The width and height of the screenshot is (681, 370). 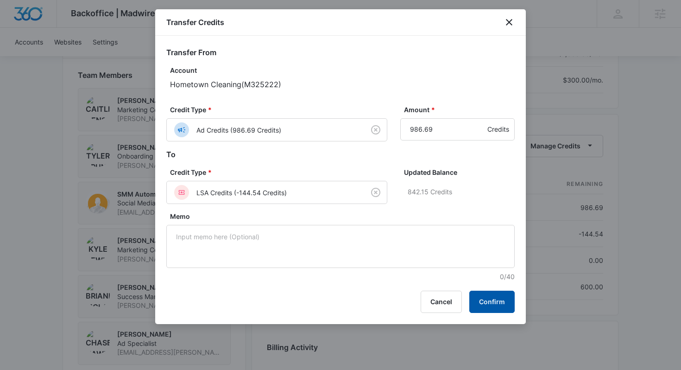 What do you see at coordinates (461, 192) in the screenshot?
I see `p: 842.15 Credits` at bounding box center [461, 192].